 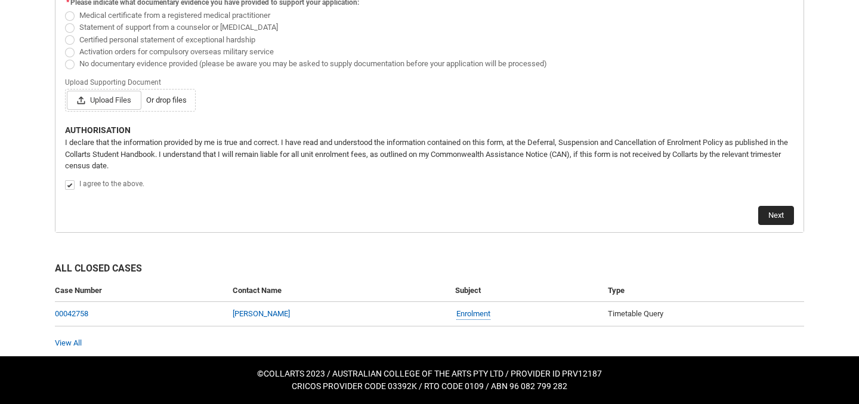 What do you see at coordinates (429, 154) in the screenshot?
I see `p: I declare that the information provided by me is true and correct. I have read and understood the...` at bounding box center [429, 154].